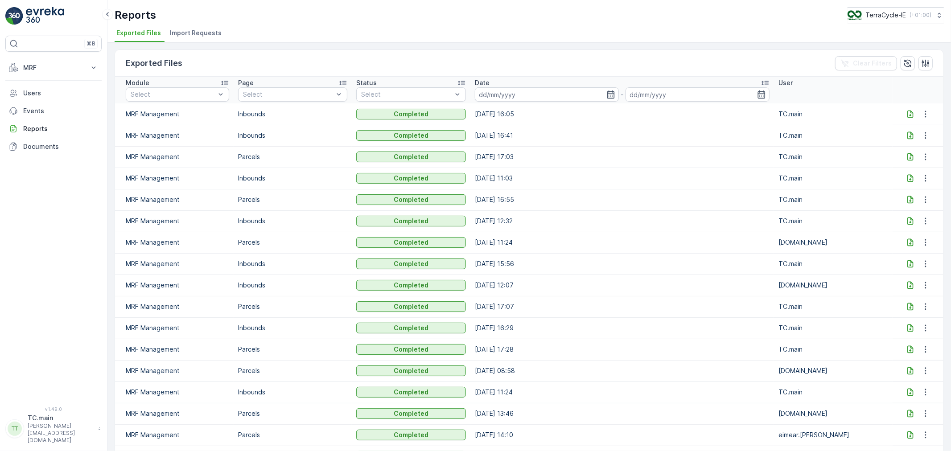  I want to click on p: Clear Filters, so click(872, 63).